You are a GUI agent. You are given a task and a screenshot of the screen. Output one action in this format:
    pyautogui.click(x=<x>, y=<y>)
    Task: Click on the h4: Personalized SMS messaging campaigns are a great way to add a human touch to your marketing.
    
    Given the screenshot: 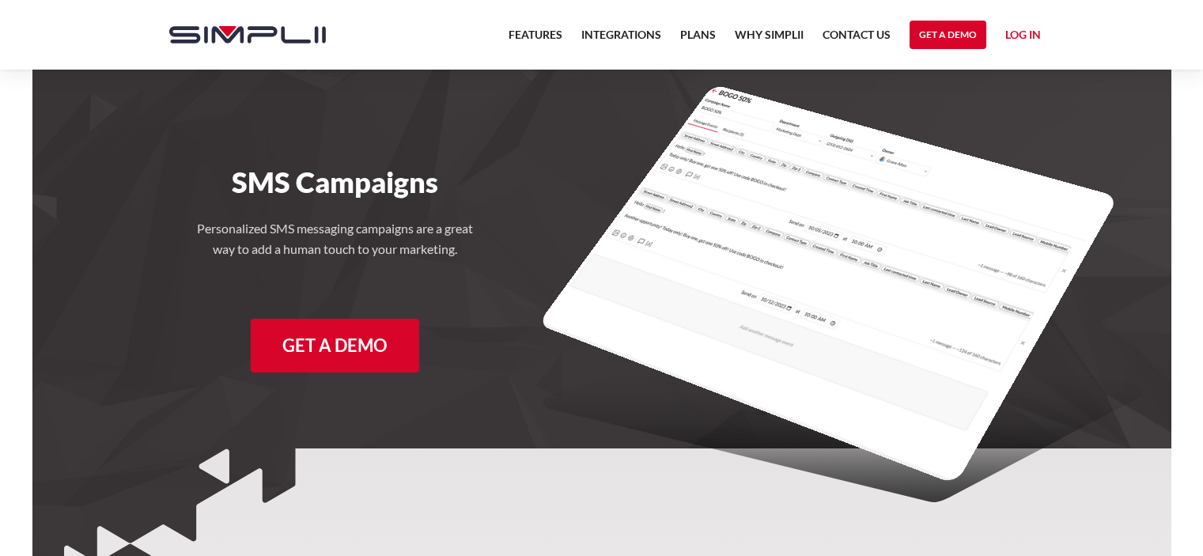 What is the action you would take?
    pyautogui.click(x=335, y=238)
    